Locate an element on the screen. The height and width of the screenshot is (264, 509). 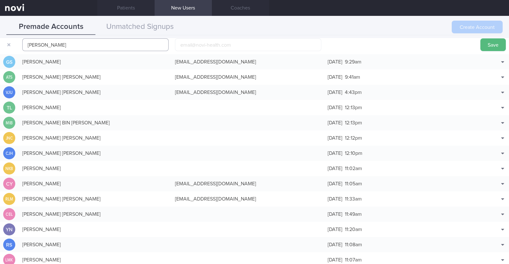
div: NKB is located at coordinates (9, 169).